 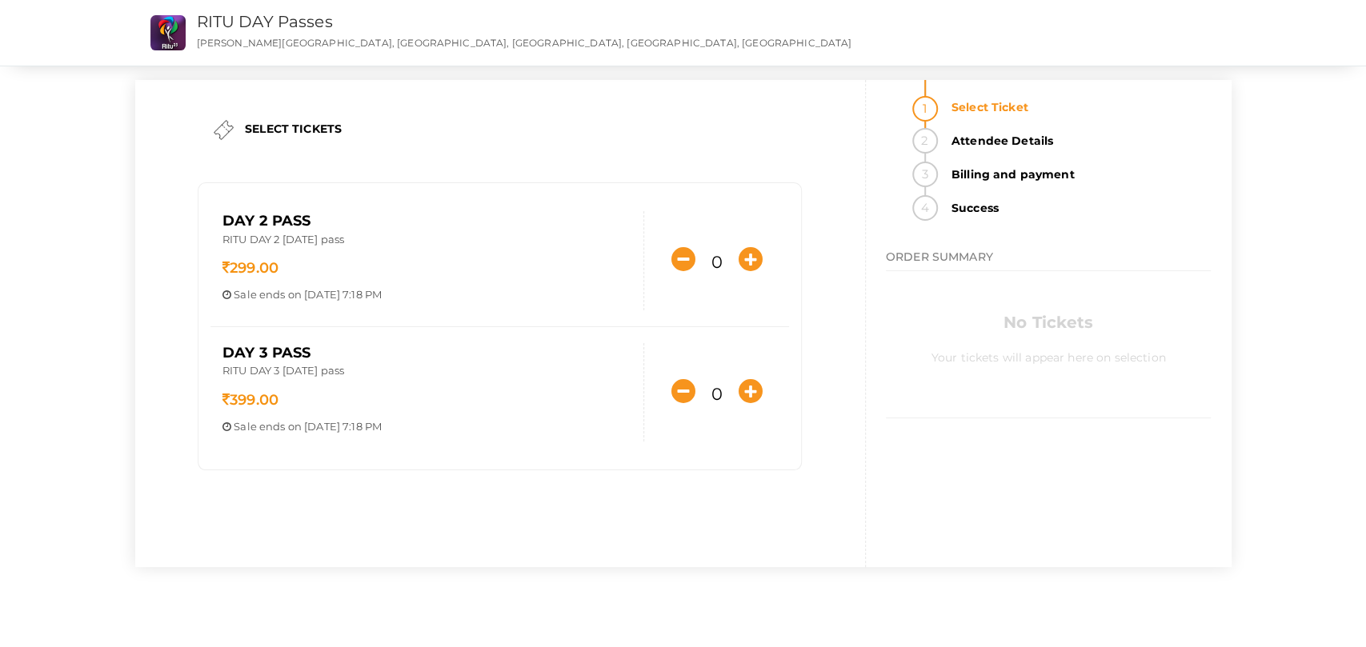 I want to click on label: Your tickets will appear here on selection, so click(x=1048, y=351).